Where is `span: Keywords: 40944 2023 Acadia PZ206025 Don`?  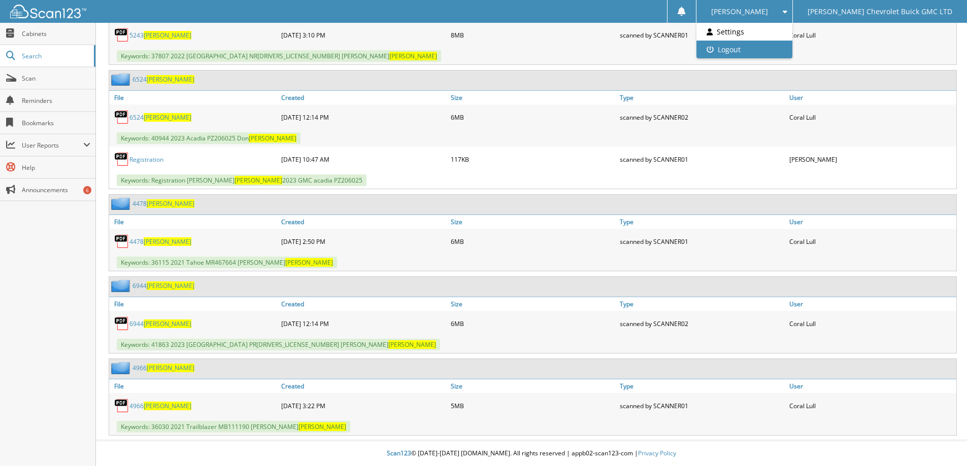 span: Keywords: 40944 2023 Acadia PZ206025 Don is located at coordinates (209, 138).